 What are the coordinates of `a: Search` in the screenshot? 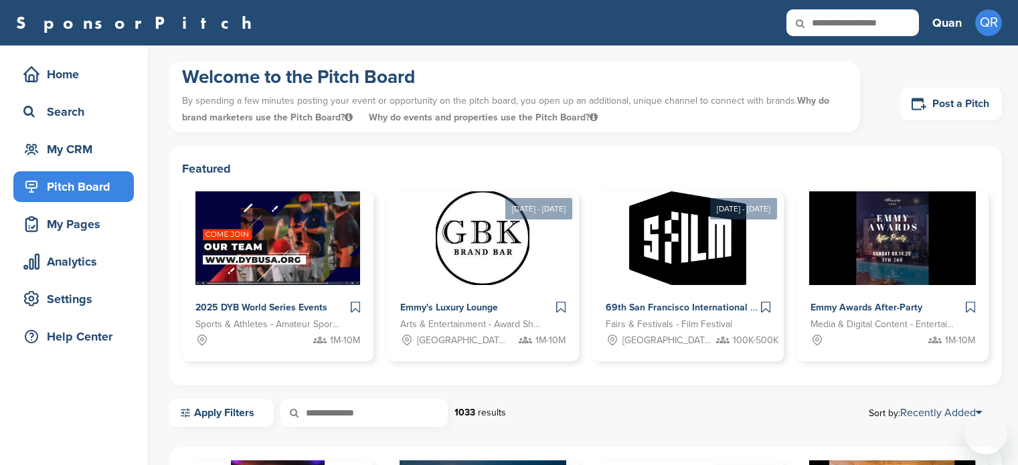 It's located at (74, 112).